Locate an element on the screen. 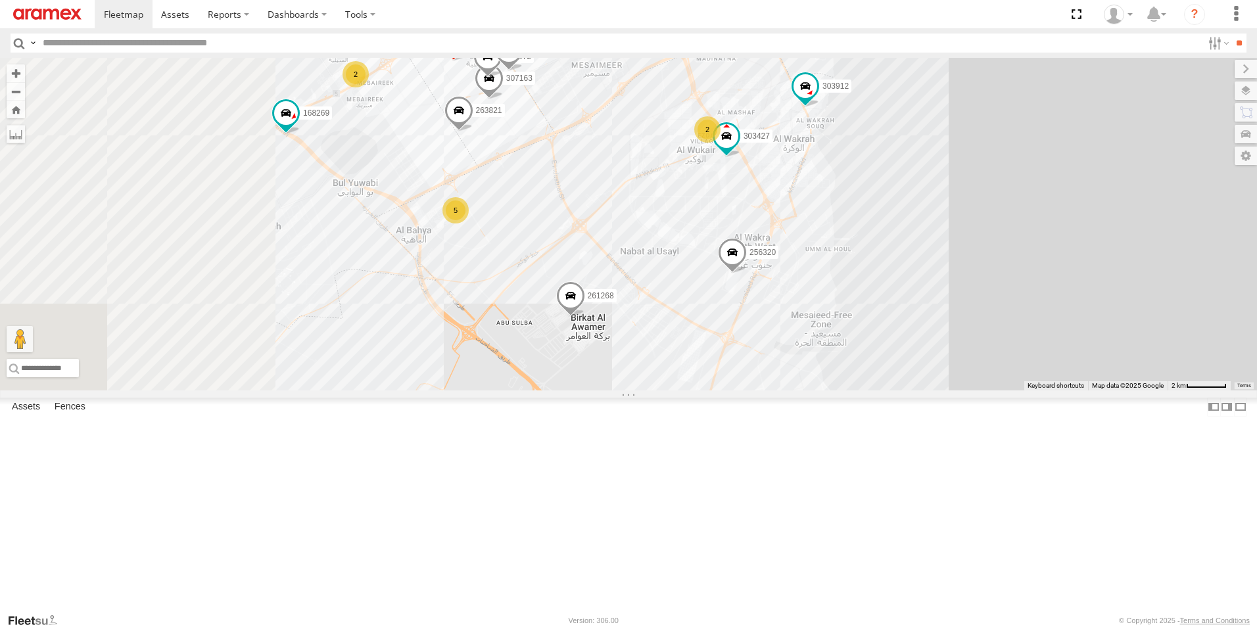  label: Assets is located at coordinates (26, 407).